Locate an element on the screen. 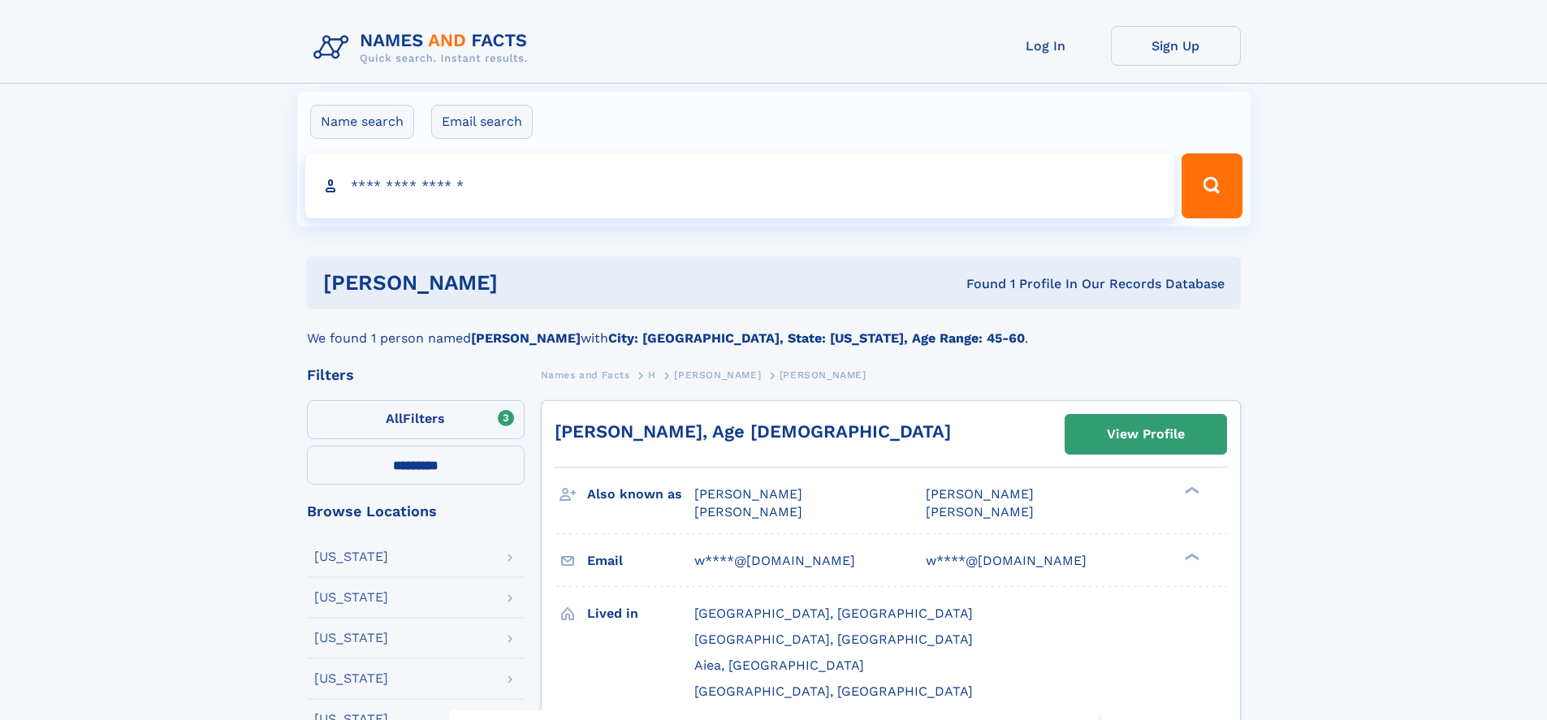 The width and height of the screenshot is (1547, 720). img: Logo Names and Facts is located at coordinates (424, 48).